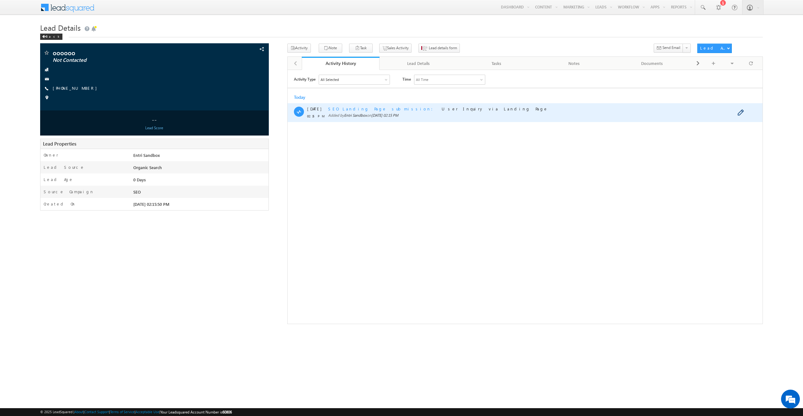 This screenshot has width=803, height=416. Describe the element at coordinates (51, 155) in the screenshot. I see `label: Owner` at that location.